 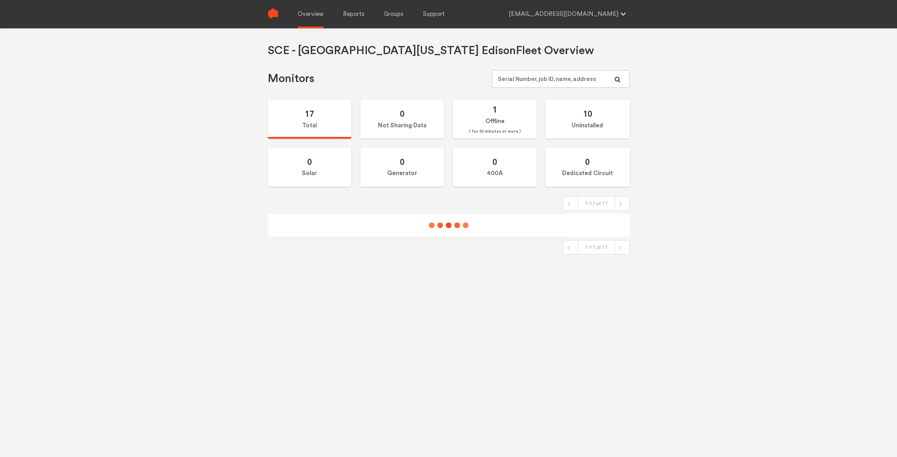 What do you see at coordinates (309, 119) in the screenshot?
I see `label: Total` at bounding box center [309, 119].